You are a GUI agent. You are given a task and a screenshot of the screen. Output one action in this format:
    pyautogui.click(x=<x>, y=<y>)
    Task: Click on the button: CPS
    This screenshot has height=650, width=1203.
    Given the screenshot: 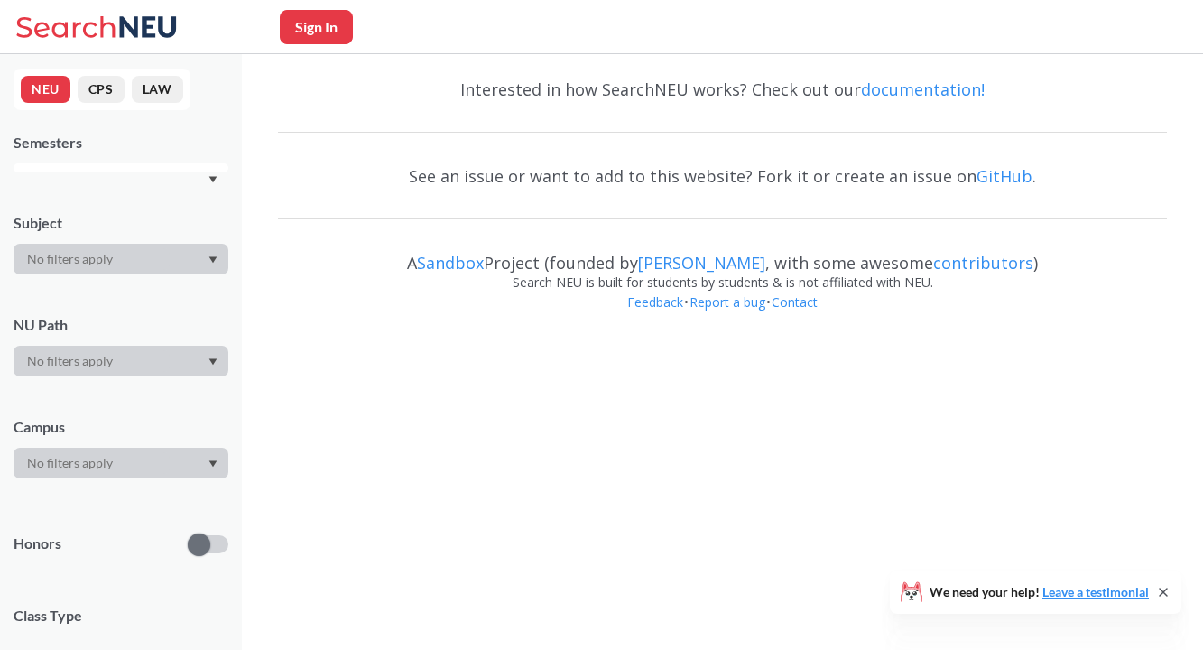 What is the action you would take?
    pyautogui.click(x=101, y=89)
    